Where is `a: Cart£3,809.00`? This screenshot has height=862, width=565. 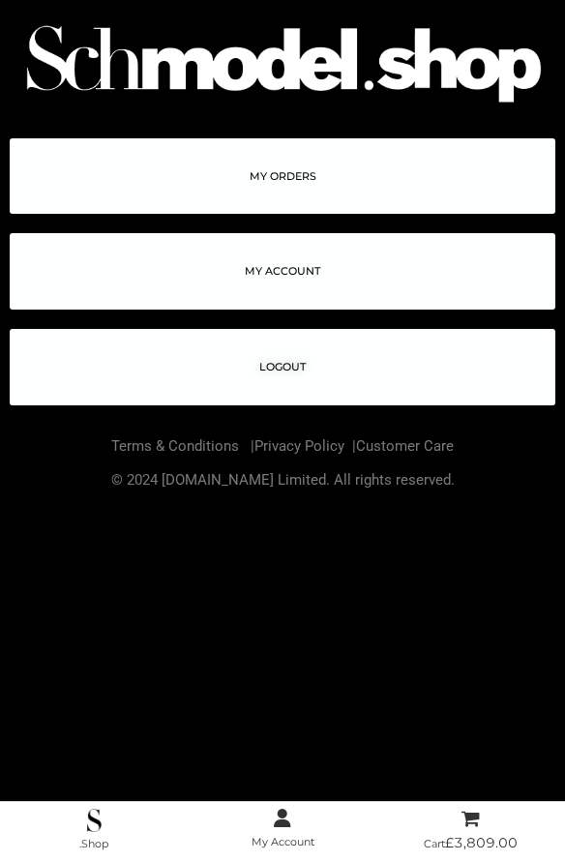 a: Cart£3,809.00 is located at coordinates (470, 832).